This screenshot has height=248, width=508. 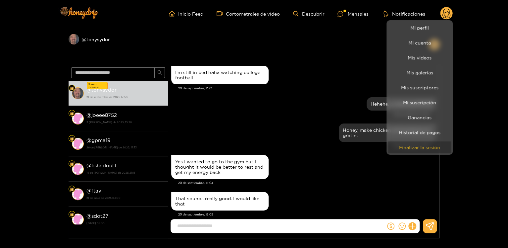 What do you see at coordinates (420, 57) in the screenshot?
I see `font: Mis videos` at bounding box center [420, 57].